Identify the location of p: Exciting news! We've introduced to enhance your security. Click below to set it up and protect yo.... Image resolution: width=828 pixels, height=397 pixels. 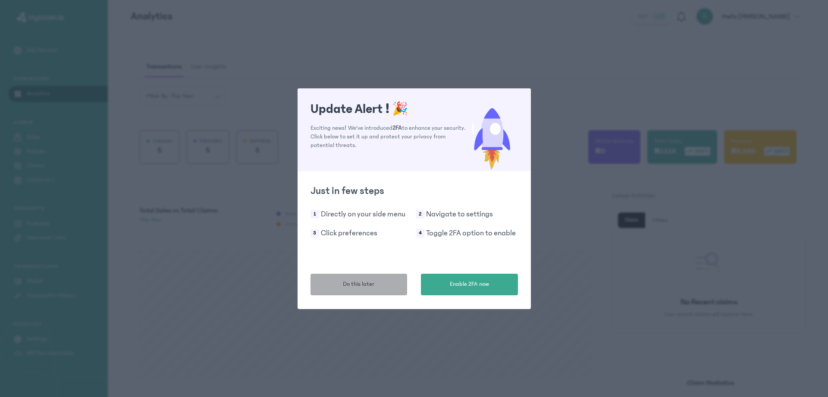
(388, 137).